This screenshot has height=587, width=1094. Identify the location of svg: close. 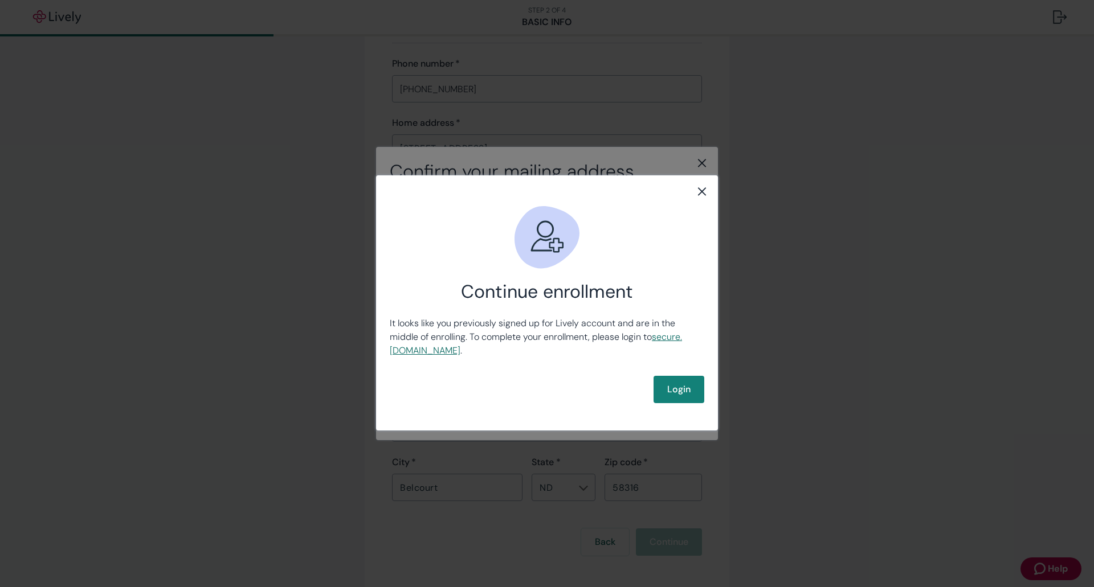
(702, 191).